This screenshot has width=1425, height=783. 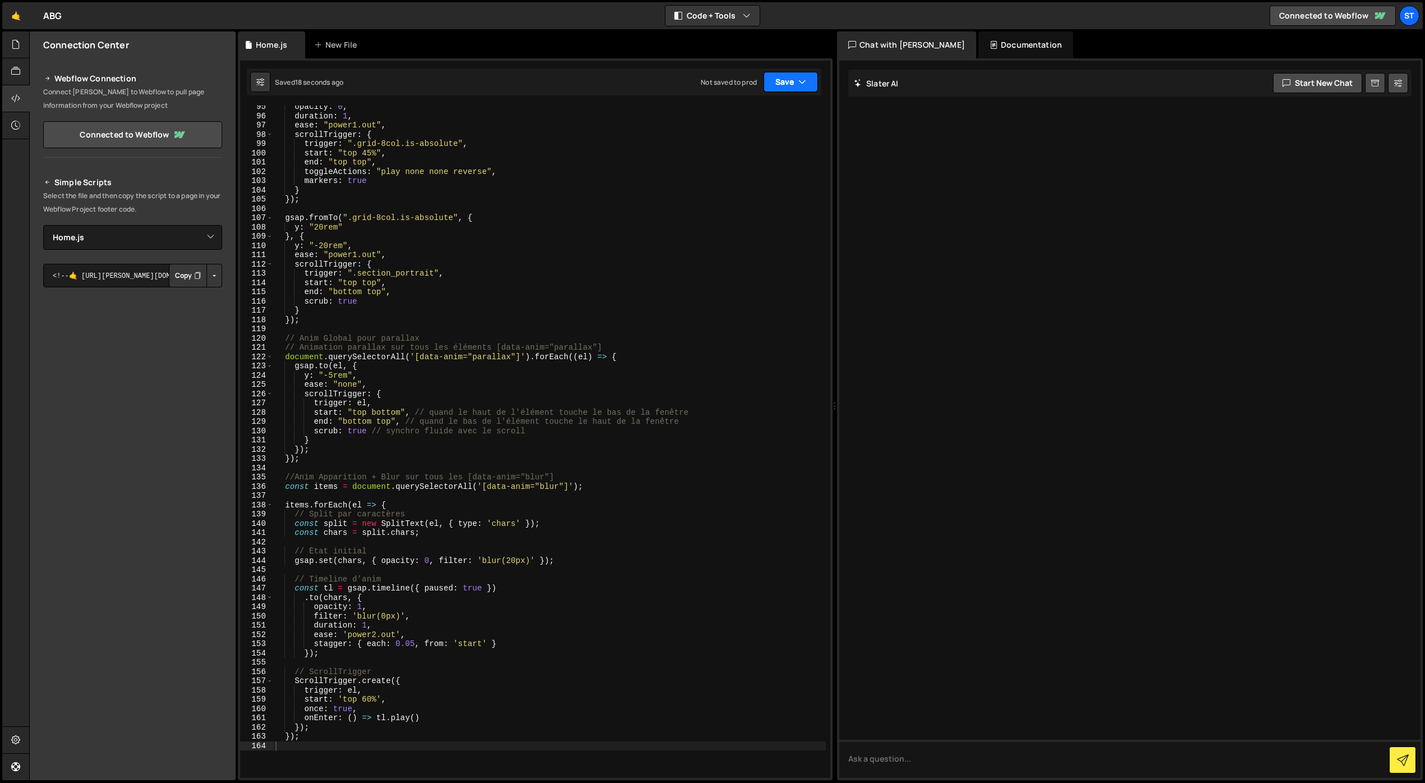 What do you see at coordinates (256, 264) in the screenshot?
I see `div: 112` at bounding box center [256, 264].